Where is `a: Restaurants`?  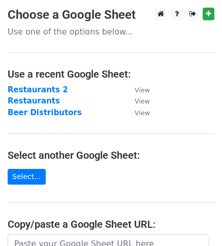 a: Restaurants is located at coordinates (33, 101).